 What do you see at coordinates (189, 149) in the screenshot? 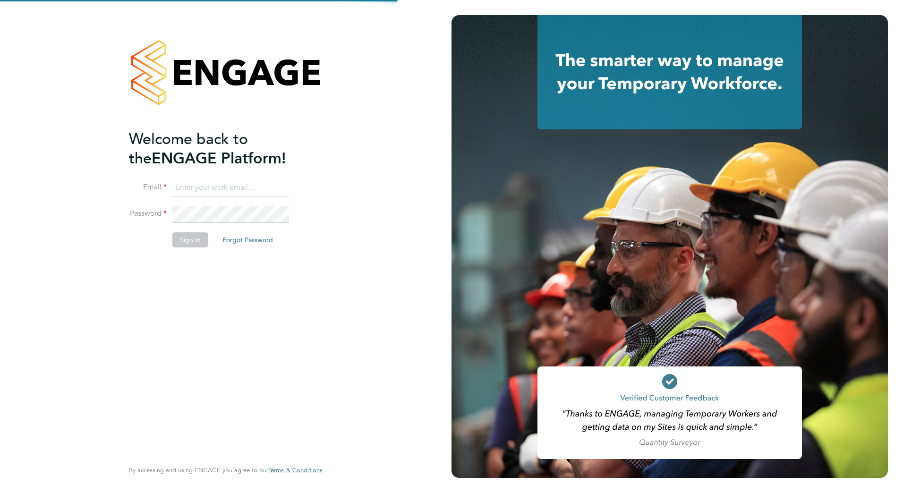
I see `span: Welcome back to the` at bounding box center [189, 149].